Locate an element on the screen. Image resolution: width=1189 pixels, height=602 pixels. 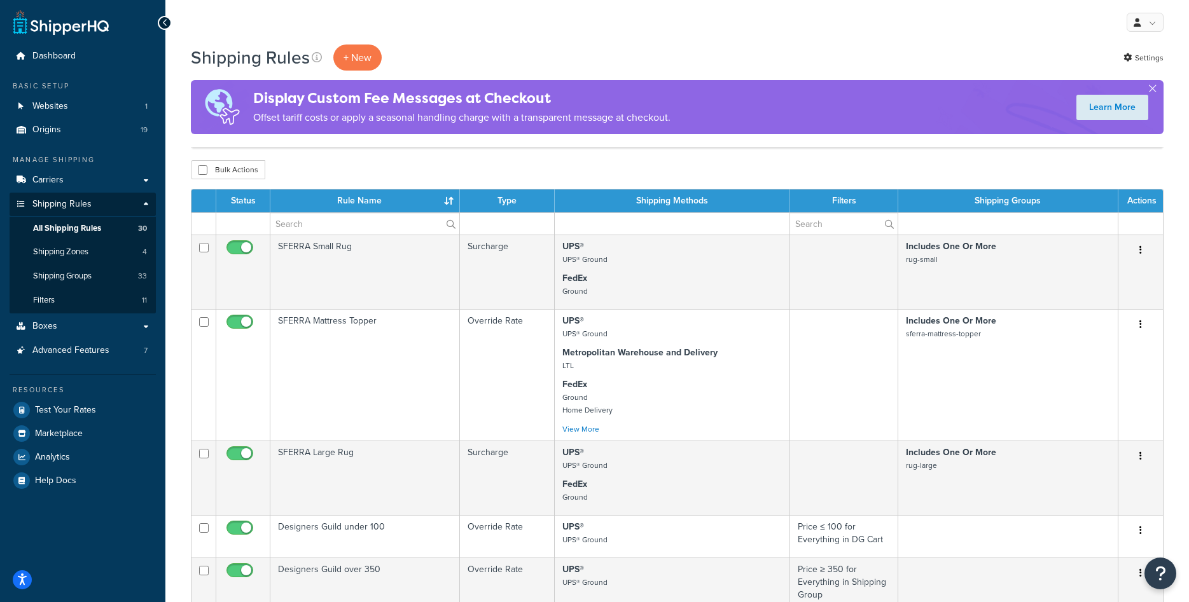
span: Help Docs is located at coordinates (55, 481).